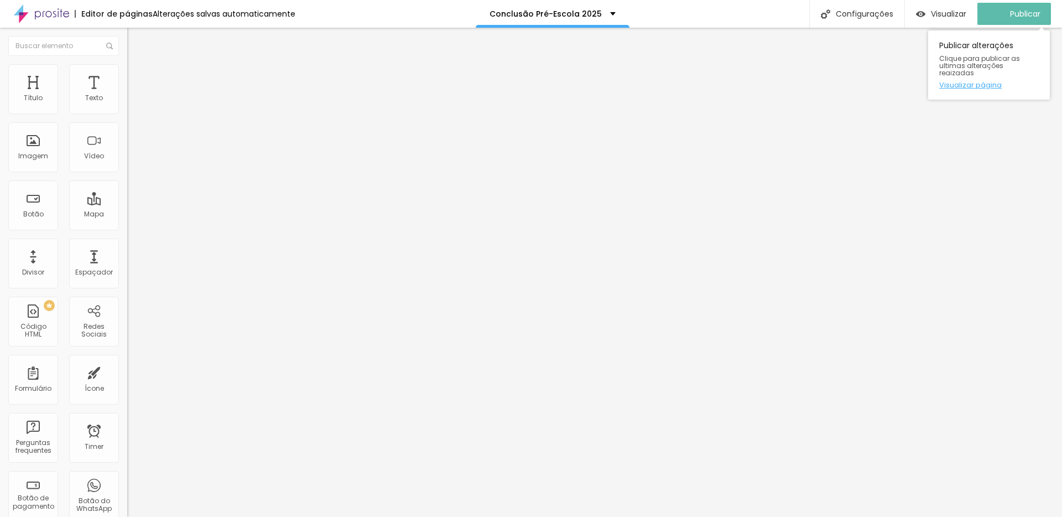 The width and height of the screenshot is (1062, 517). Describe the element at coordinates (989, 66) in the screenshot. I see `span: Clique para publicar as ultimas alterações reaizadas` at that location.